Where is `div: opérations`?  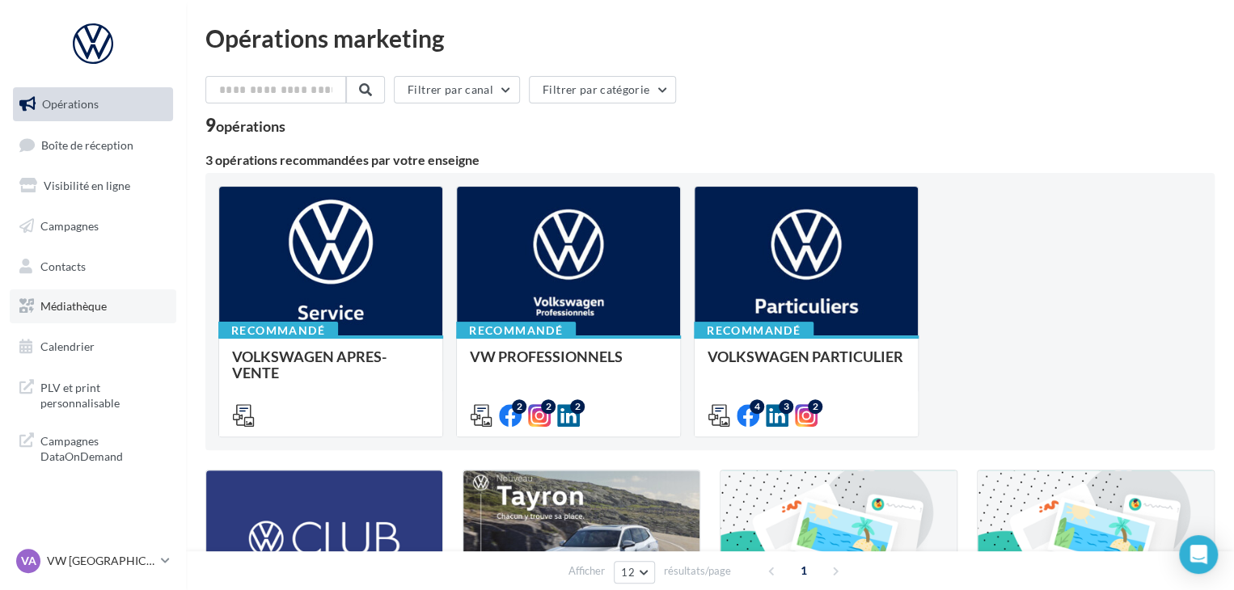
div: opérations is located at coordinates (251, 126).